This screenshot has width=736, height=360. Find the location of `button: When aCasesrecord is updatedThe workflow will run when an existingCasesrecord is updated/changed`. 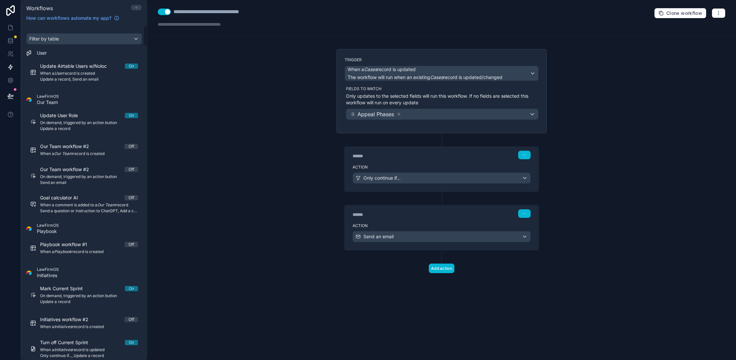

button: When aCasesrecord is updatedThe workflow will run when an existingCasesrecord is updated/changed is located at coordinates (442, 73).